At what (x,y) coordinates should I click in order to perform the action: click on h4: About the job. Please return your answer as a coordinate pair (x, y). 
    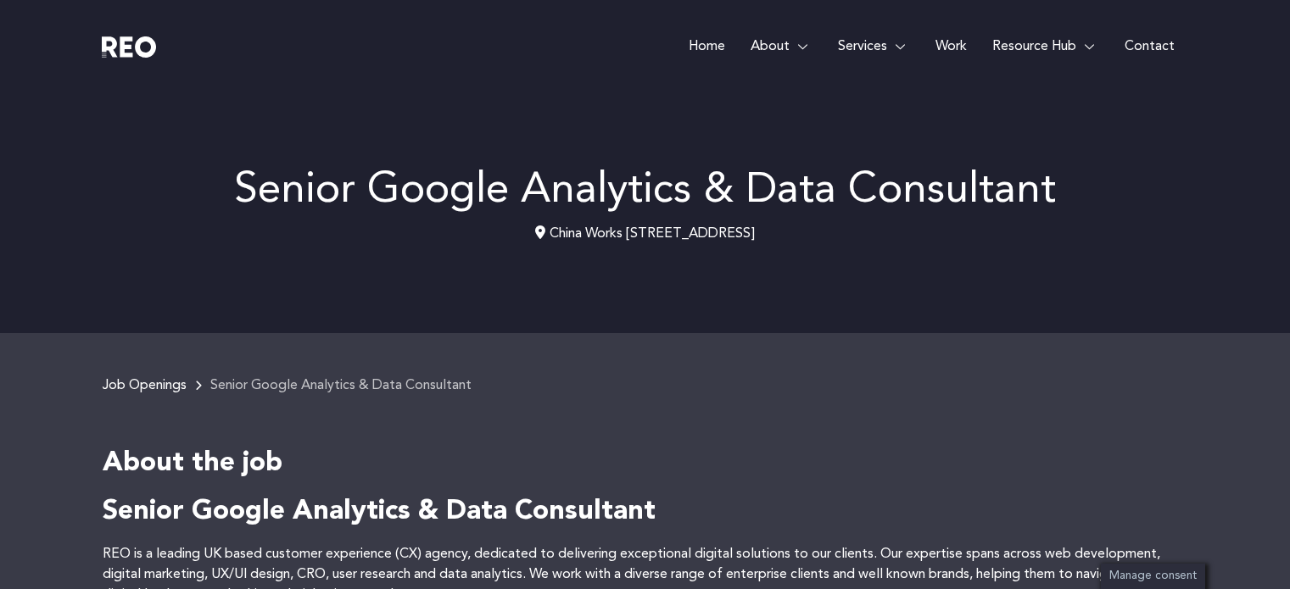
    Looking at the image, I should click on (645, 465).